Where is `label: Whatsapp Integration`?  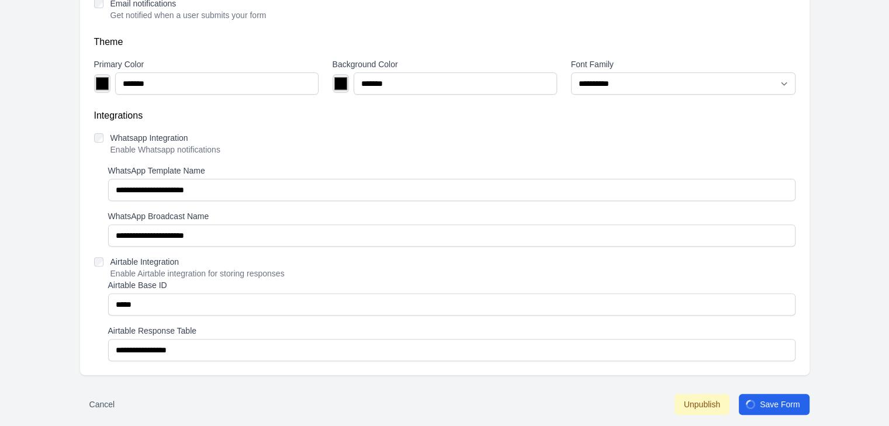
label: Whatsapp Integration is located at coordinates (149, 138).